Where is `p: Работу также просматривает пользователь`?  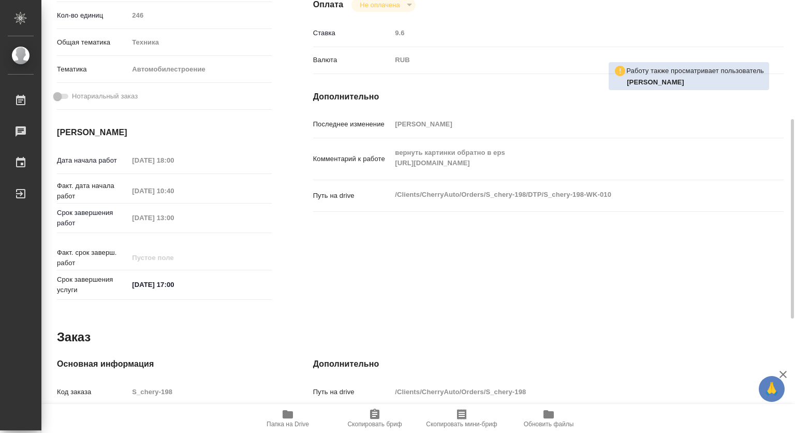
p: Работу также просматривает пользователь is located at coordinates (695, 71).